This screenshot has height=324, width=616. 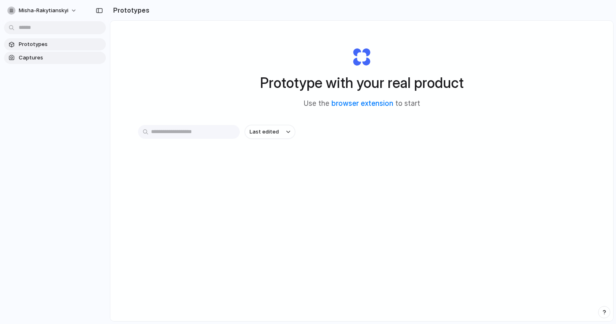 I want to click on span: misha-rakytianskyi, so click(x=44, y=11).